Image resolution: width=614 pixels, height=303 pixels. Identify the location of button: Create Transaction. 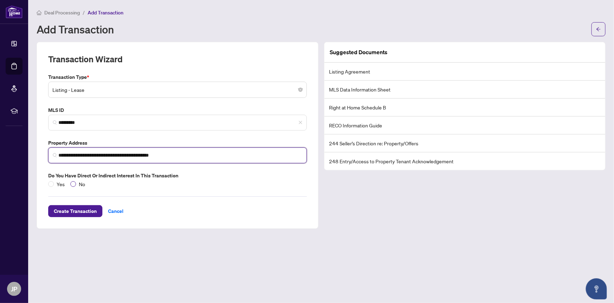
(75, 211).